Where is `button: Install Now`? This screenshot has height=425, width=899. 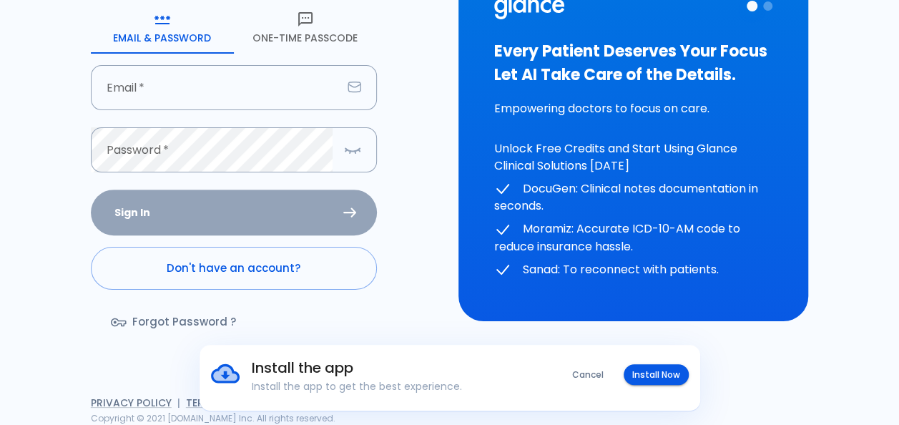 button: Install Now is located at coordinates (656, 374).